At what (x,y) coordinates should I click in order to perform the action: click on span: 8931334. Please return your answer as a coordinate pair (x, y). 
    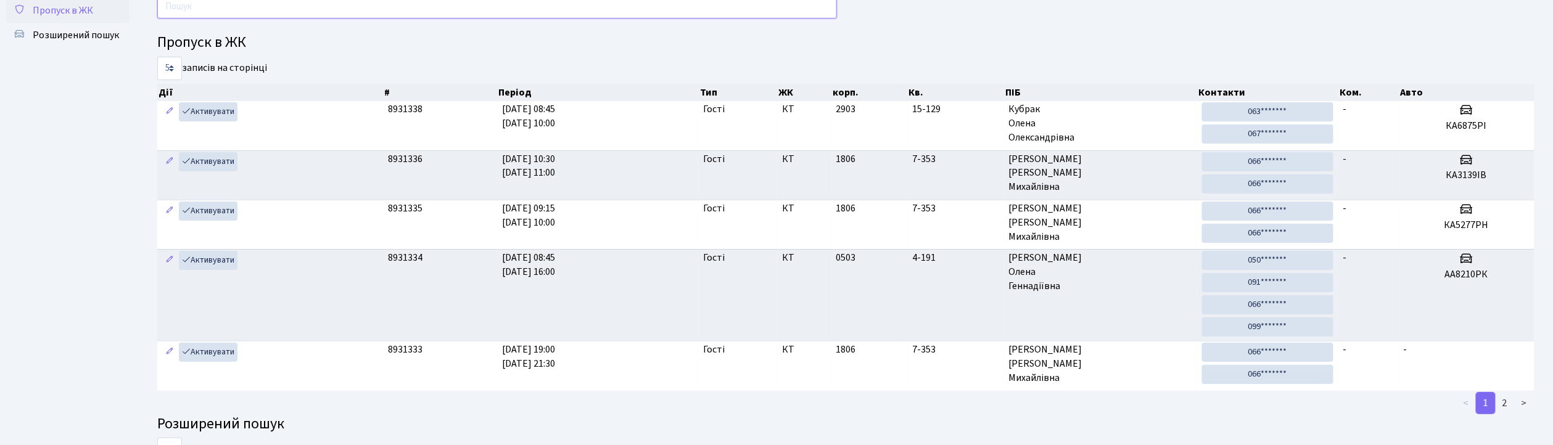
    Looking at the image, I should click on (405, 258).